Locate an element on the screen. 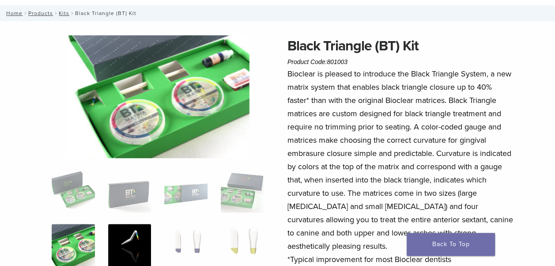  a: Products is located at coordinates (41, 13).